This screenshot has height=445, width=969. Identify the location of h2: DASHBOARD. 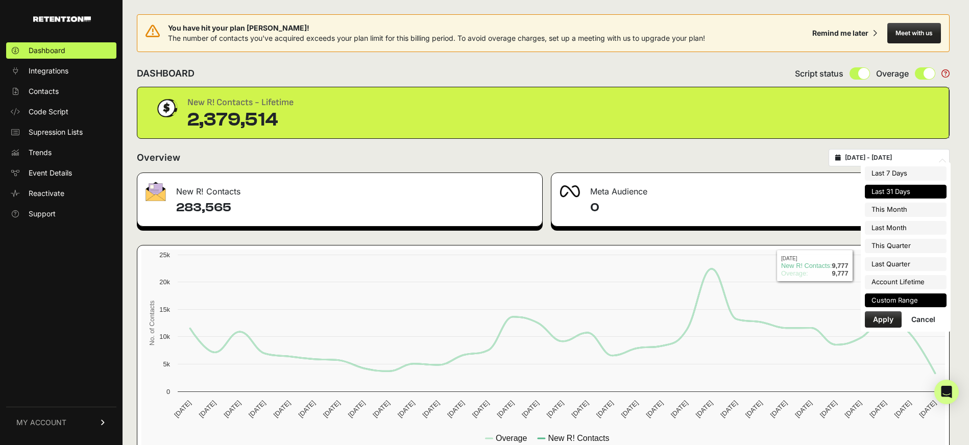
(165, 73).